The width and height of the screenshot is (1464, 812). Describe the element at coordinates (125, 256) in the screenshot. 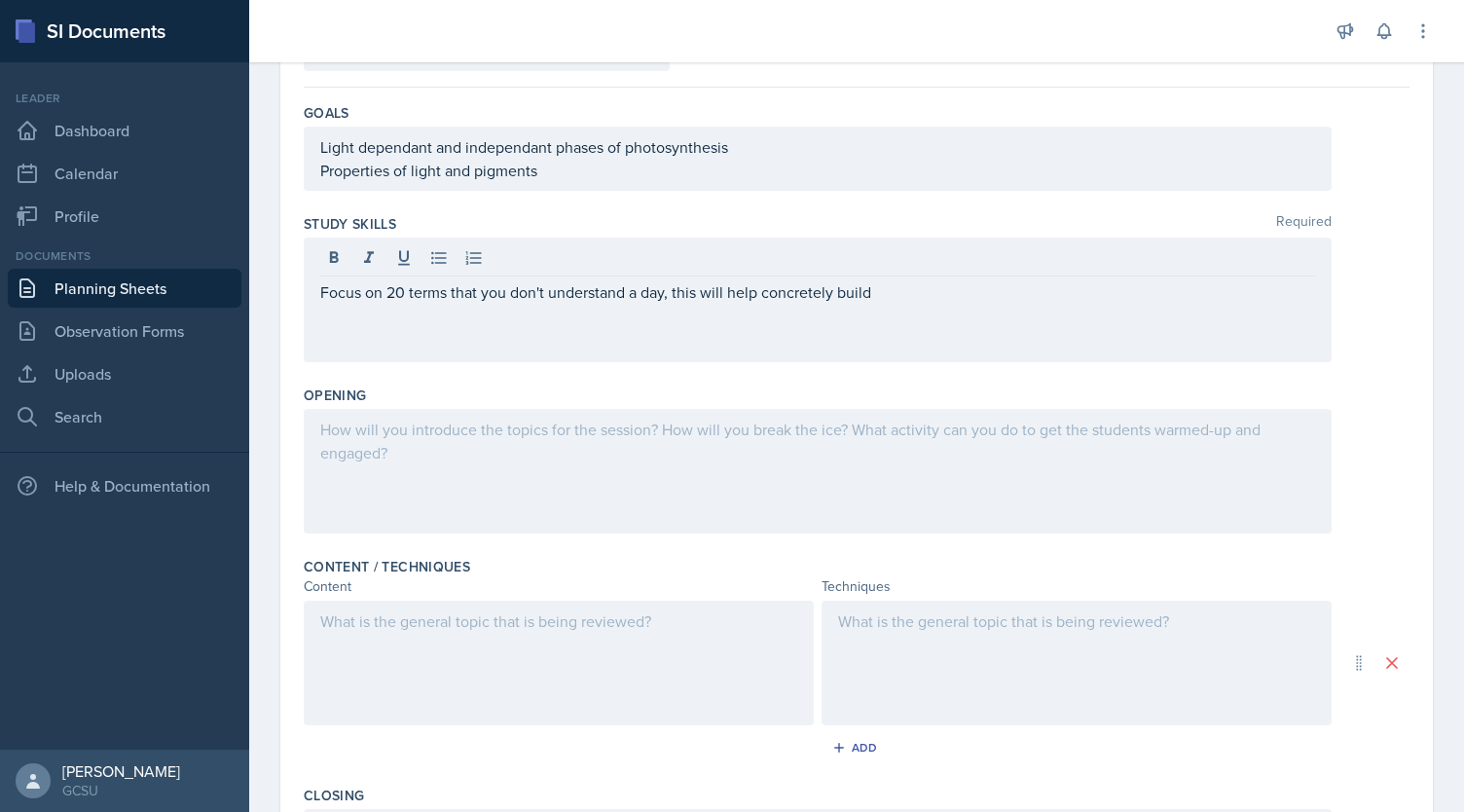

I see `div: Documents` at that location.